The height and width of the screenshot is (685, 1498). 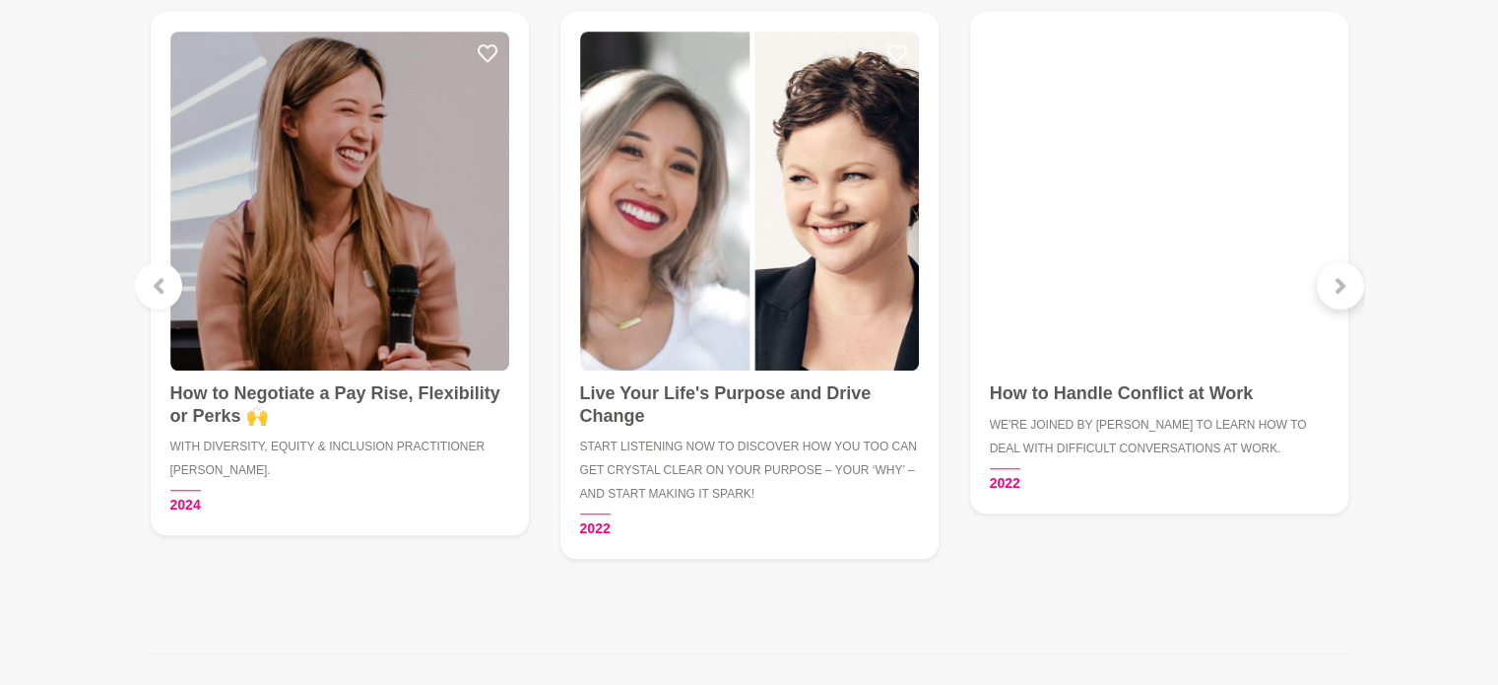 I want to click on h4: Live Your Life's Purpose and Drive Change, so click(x=750, y=404).